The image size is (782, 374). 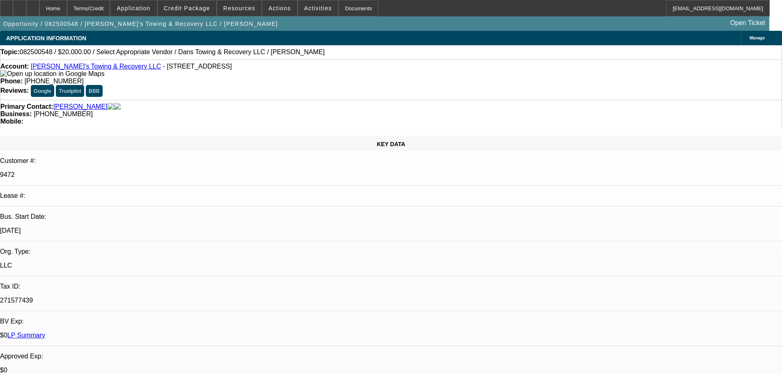 What do you see at coordinates (94, 91) in the screenshot?
I see `button: BBB` at bounding box center [94, 91].